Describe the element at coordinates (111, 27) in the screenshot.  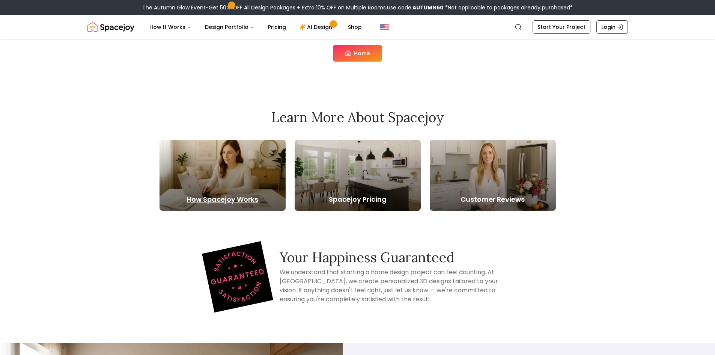
I see `a: Spacejoy` at that location.